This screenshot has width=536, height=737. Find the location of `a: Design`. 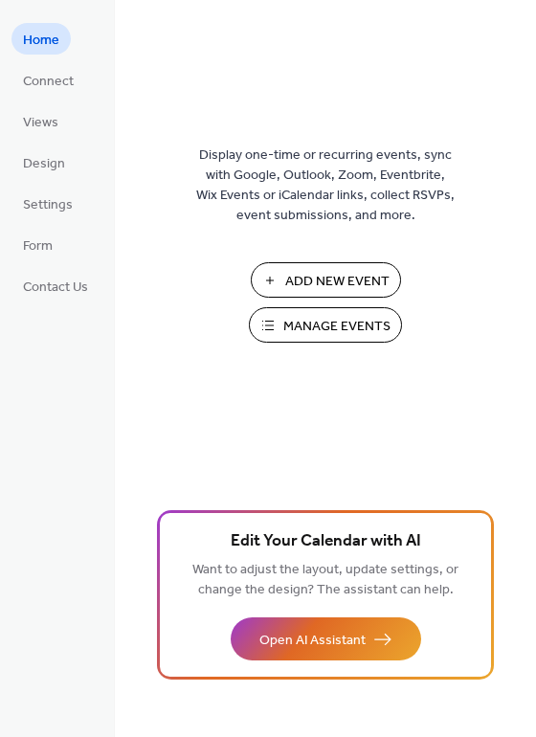

a: Design is located at coordinates (44, 162).